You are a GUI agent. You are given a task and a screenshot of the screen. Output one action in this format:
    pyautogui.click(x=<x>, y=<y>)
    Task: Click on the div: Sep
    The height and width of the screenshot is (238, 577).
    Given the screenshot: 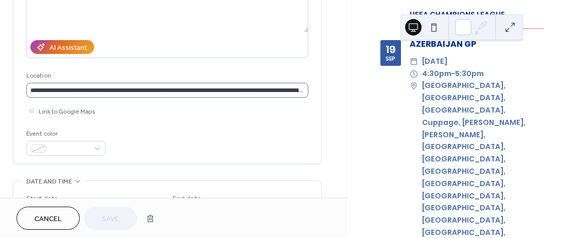 What is the action you would take?
    pyautogui.click(x=390, y=59)
    